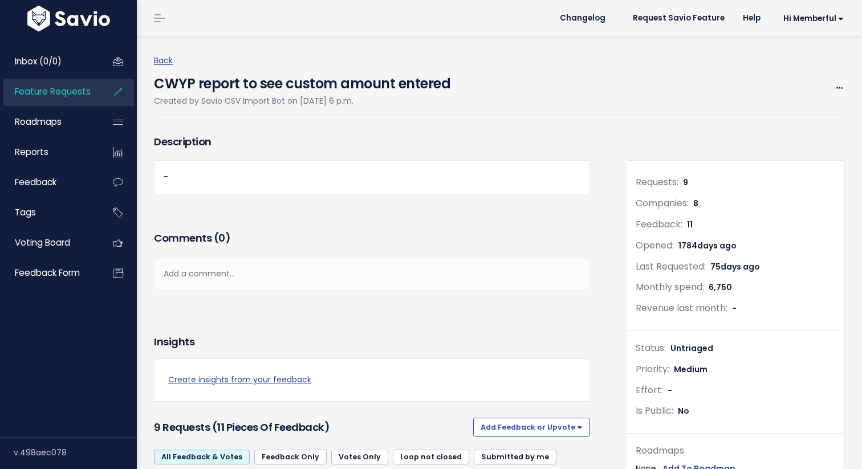 This screenshot has width=862, height=469. What do you see at coordinates (814, 18) in the screenshot?
I see `span: Hi Memberful` at bounding box center [814, 18].